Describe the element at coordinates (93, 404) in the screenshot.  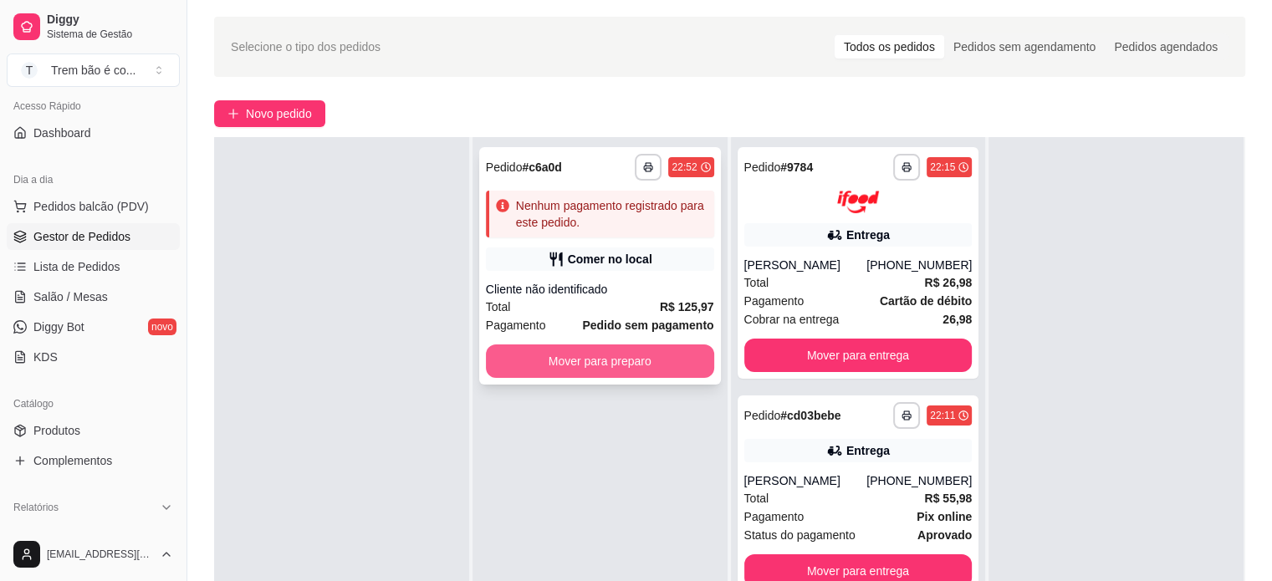
I see `div: Catálogo` at that location.